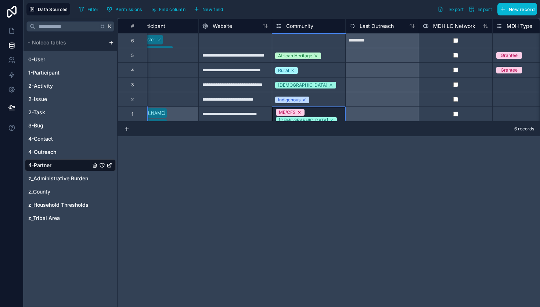  Describe the element at coordinates (70, 192) in the screenshot. I see `div: z_County` at that location.